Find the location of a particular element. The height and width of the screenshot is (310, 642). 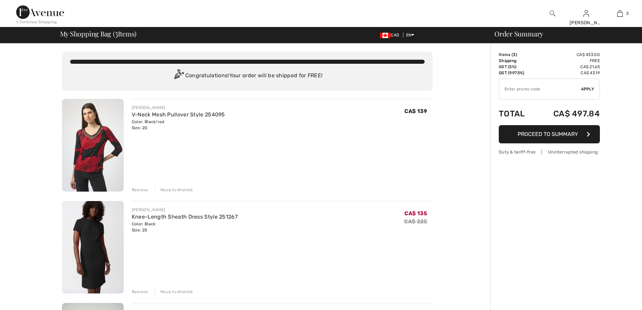

img: V-Neck Mesh Pullover Style 254095 is located at coordinates (93, 145).